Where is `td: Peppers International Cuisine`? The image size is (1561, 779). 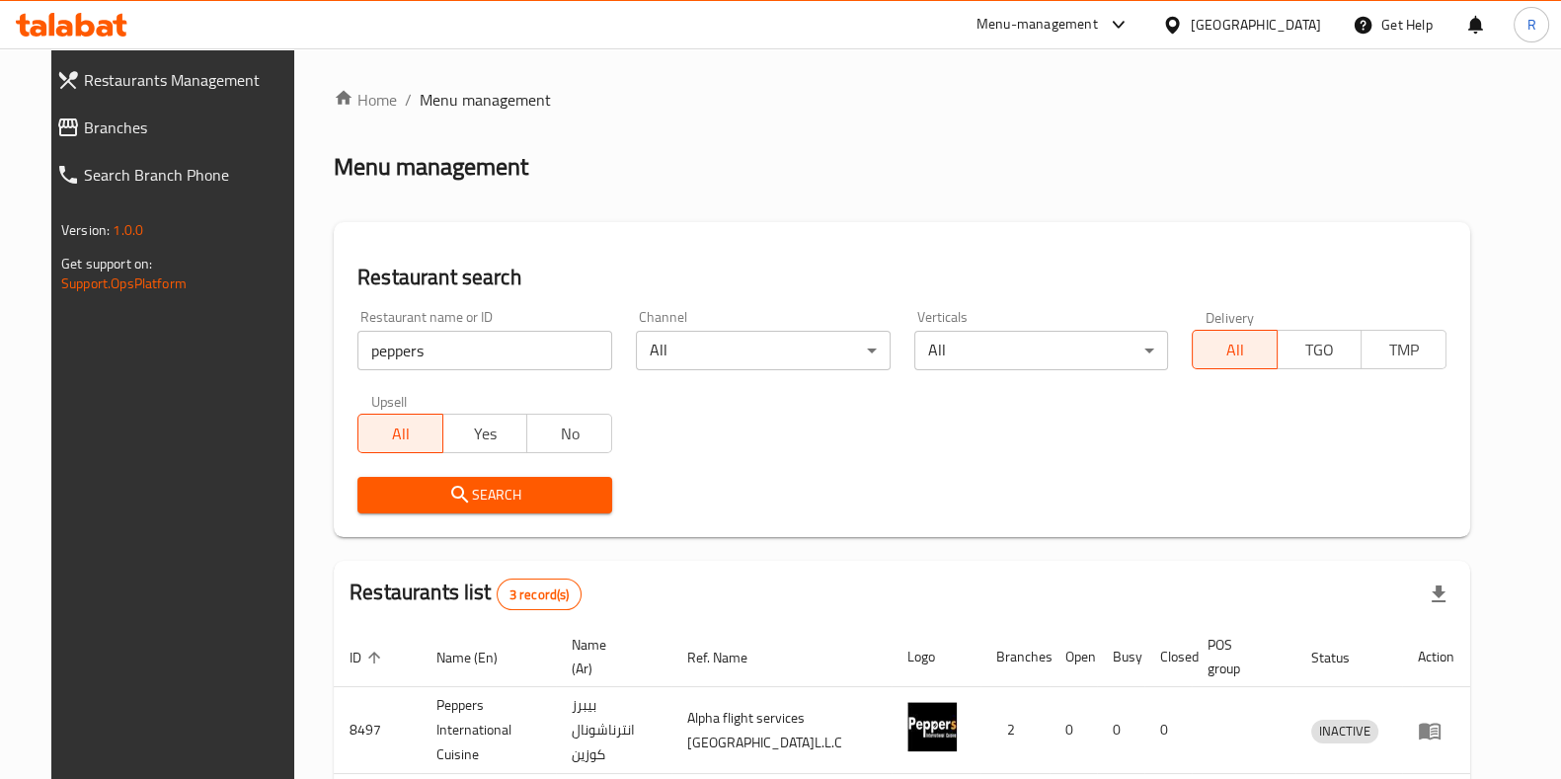
td: Peppers International Cuisine is located at coordinates (488, 731).